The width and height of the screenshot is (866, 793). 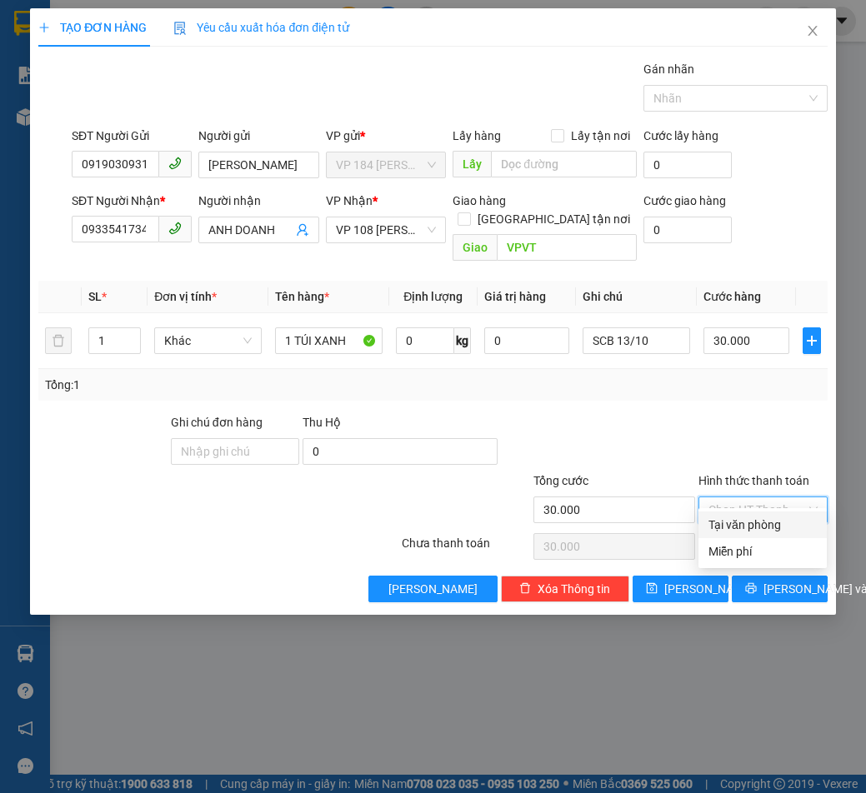 What do you see at coordinates (58, 341) in the screenshot?
I see `button: delete` at bounding box center [58, 341].